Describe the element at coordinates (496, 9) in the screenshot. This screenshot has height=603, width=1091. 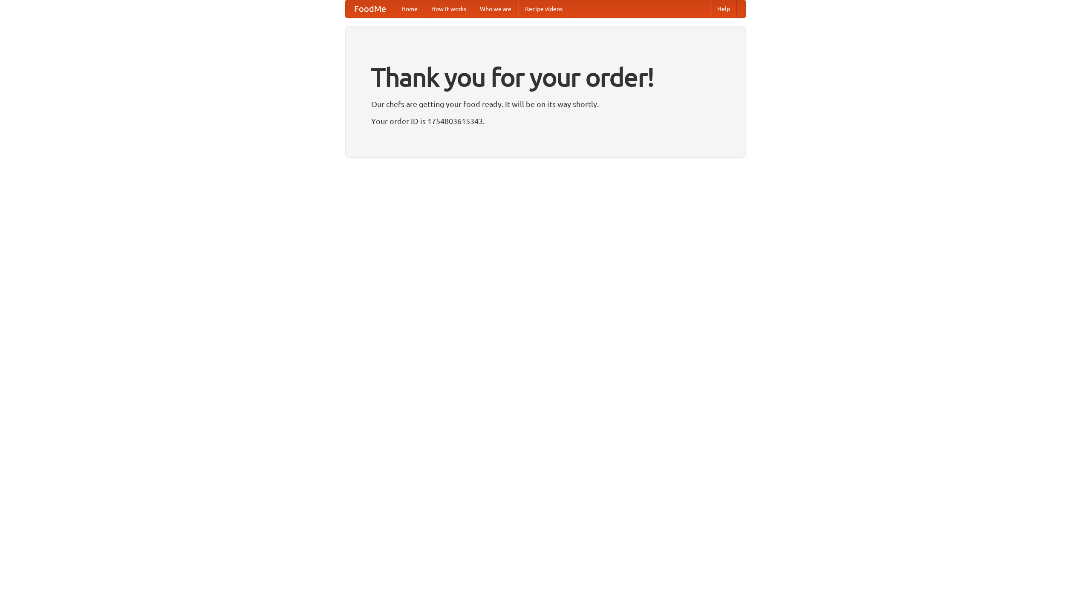
I see `a: Who we are` at that location.